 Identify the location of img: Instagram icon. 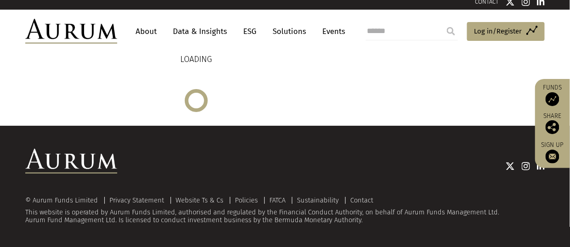
(526, 166).